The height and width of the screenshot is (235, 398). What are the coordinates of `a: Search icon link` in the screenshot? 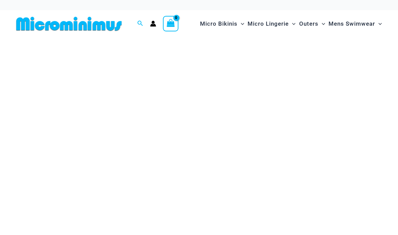 It's located at (140, 24).